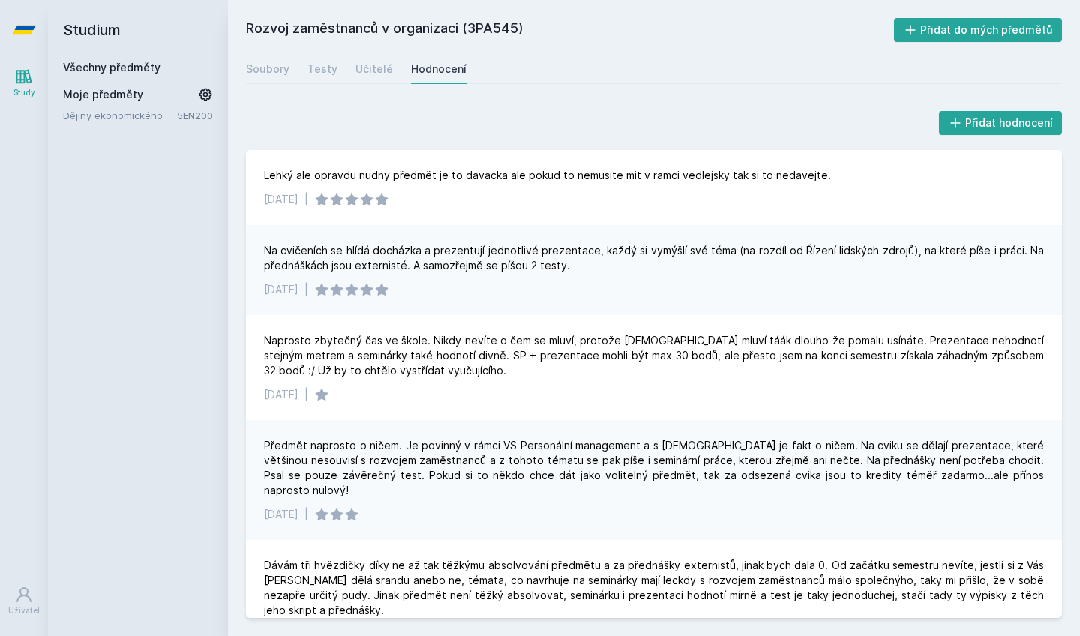  What do you see at coordinates (439, 69) in the screenshot?
I see `a: Hodnocení` at bounding box center [439, 69].